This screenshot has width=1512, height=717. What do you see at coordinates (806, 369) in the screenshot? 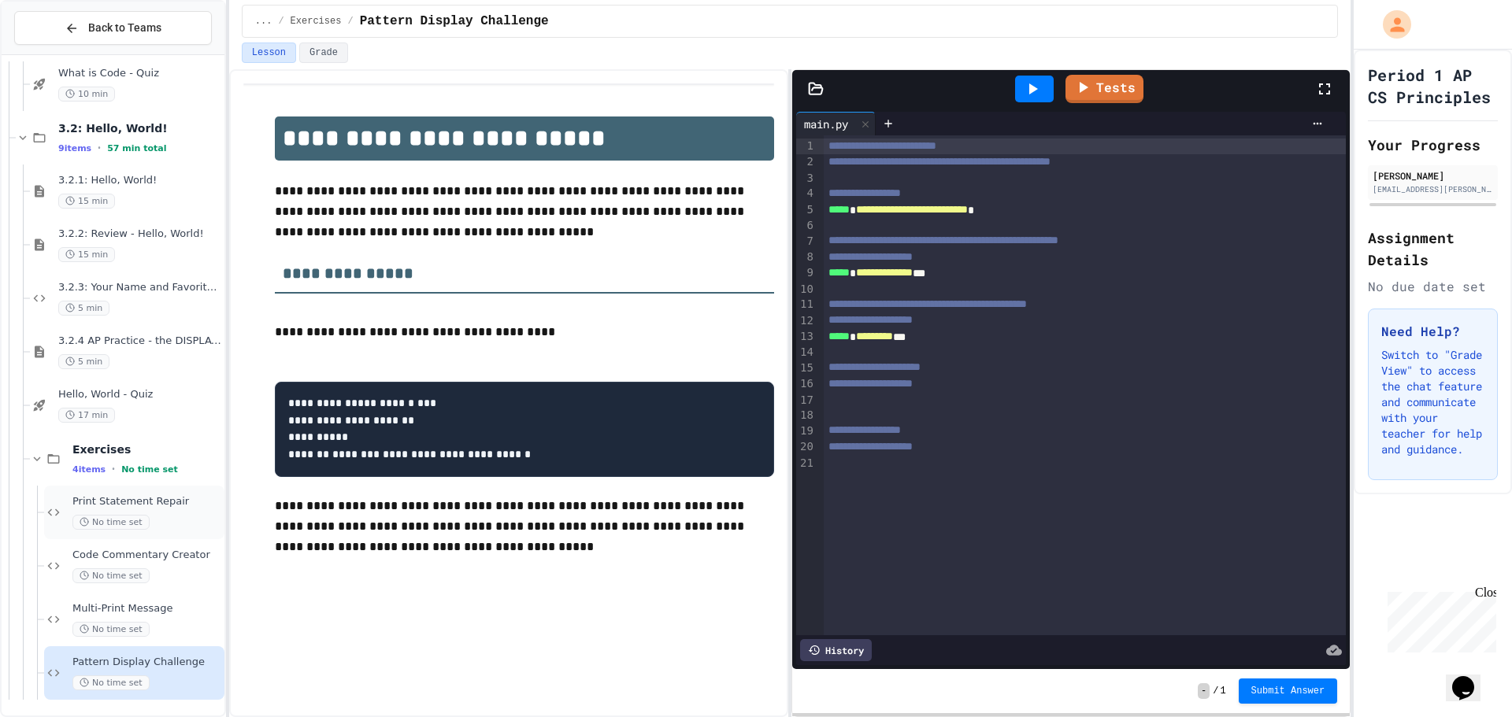
I see `div: 15` at bounding box center [806, 369].